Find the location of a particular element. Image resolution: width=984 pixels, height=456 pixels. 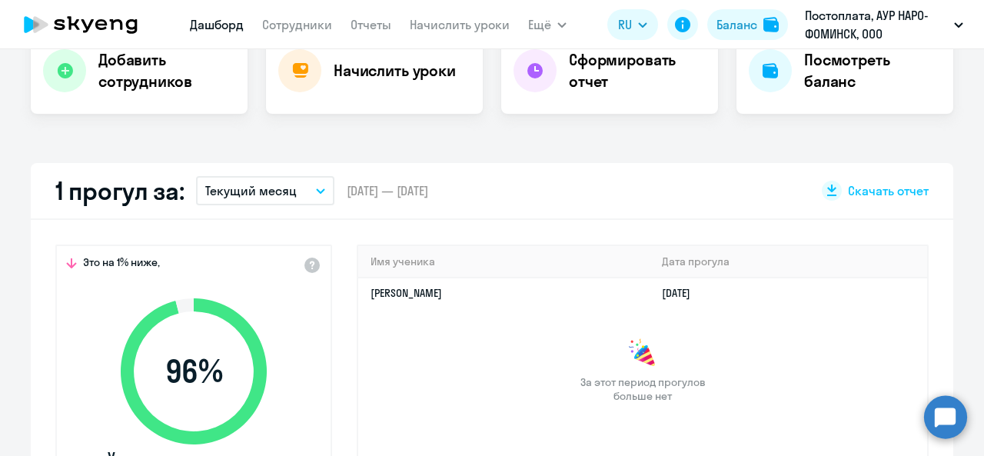

span: RU is located at coordinates (625, 25).